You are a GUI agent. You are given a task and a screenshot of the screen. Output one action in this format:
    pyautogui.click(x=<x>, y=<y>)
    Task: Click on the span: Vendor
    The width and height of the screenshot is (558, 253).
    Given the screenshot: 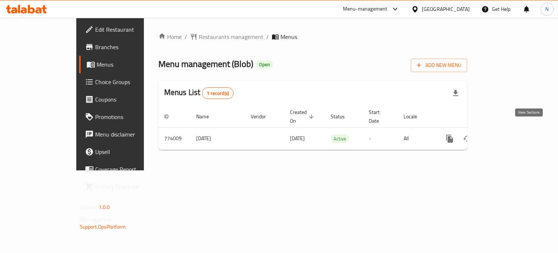 What is the action you would take?
    pyautogui.click(x=263, y=116)
    